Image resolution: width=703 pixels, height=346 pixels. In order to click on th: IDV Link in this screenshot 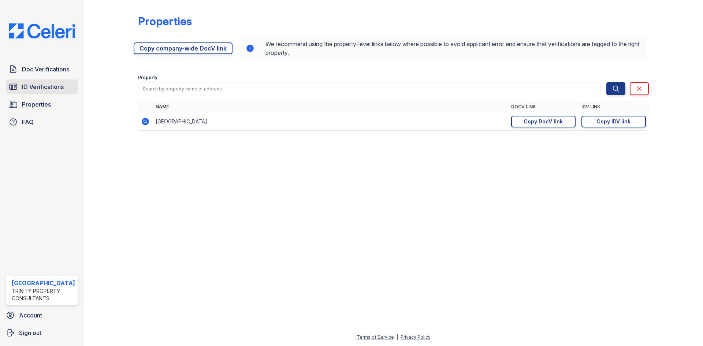, I will do `click(614, 107)`.